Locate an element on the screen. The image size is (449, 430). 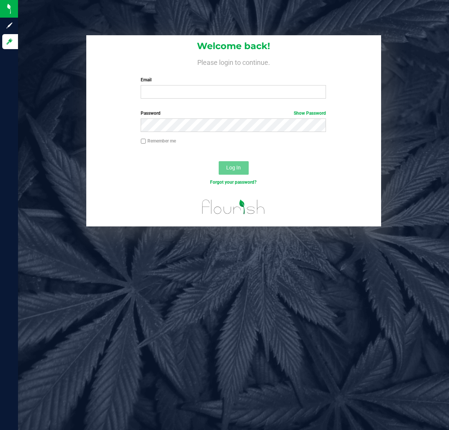
span: Log In is located at coordinates (233, 168).